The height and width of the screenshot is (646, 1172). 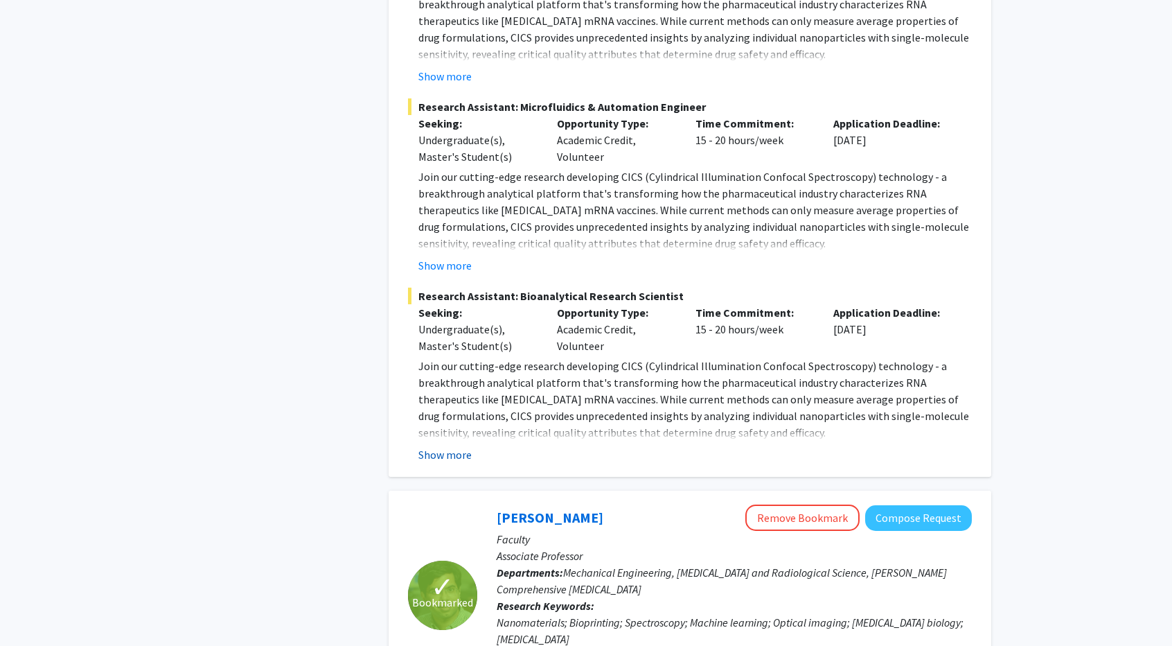 I want to click on p: Faculty, so click(x=734, y=539).